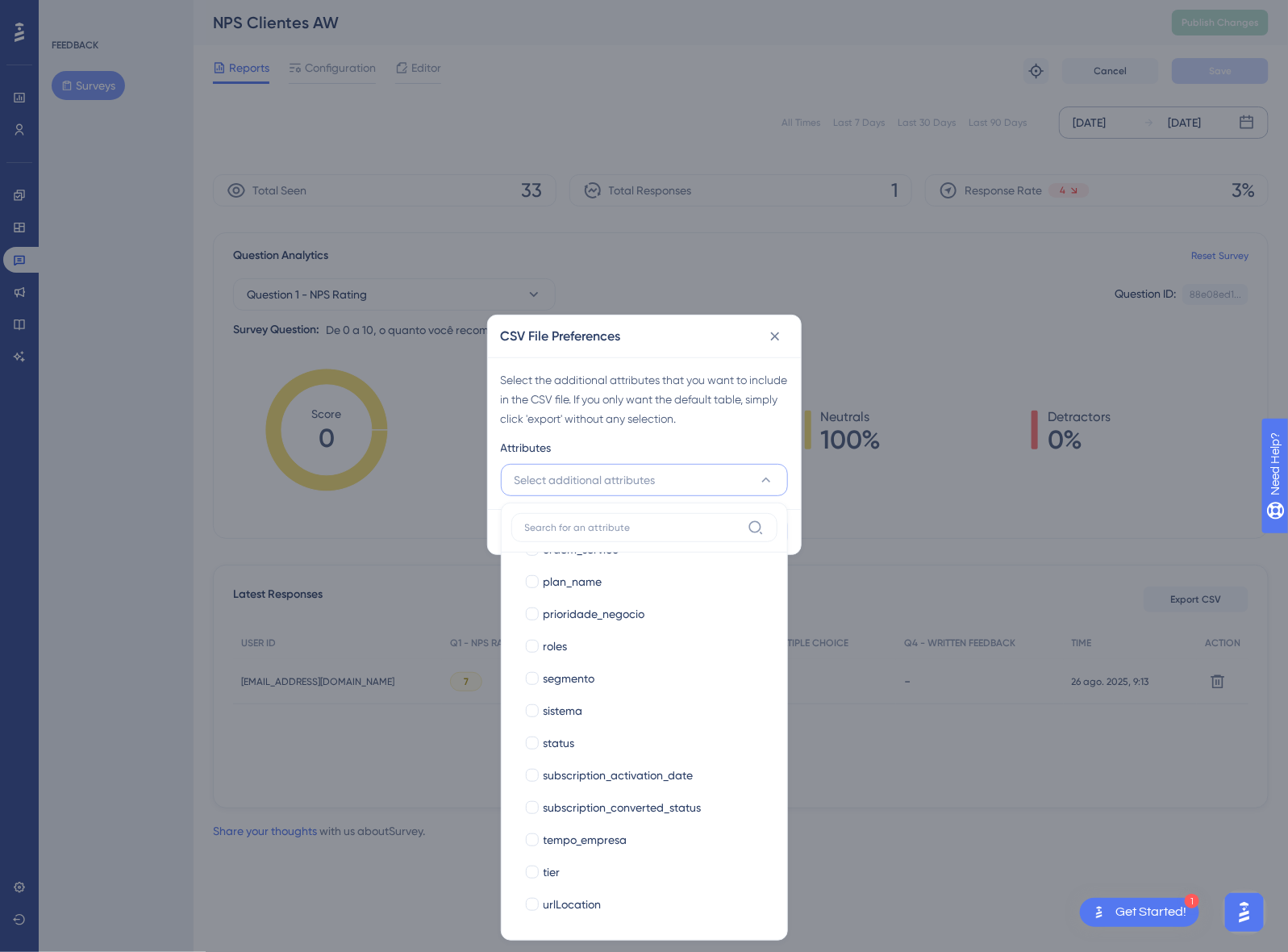 The height and width of the screenshot is (952, 1288). Describe the element at coordinates (526, 447) in the screenshot. I see `span: Attributes` at that location.